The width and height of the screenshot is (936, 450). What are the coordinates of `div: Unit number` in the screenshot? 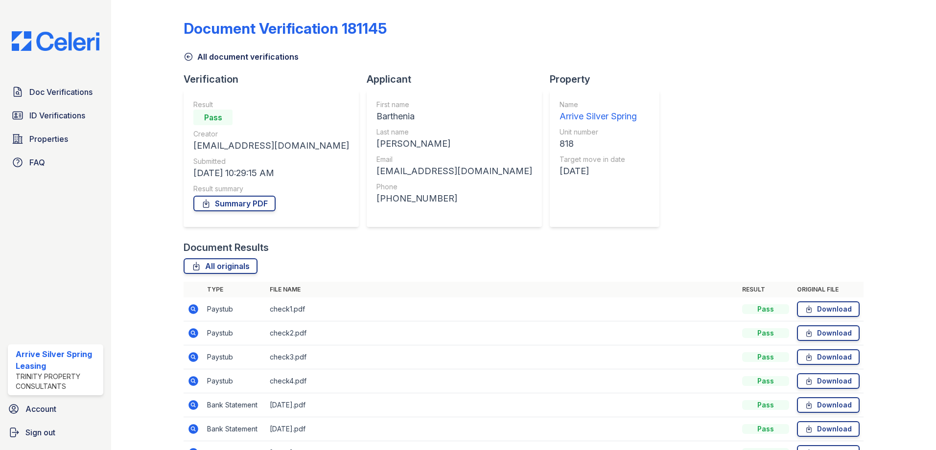 It's located at (598, 132).